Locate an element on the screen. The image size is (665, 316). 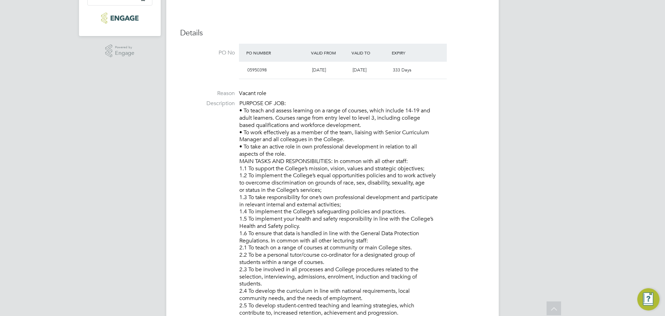
a: Go to home page is located at coordinates (120, 18).